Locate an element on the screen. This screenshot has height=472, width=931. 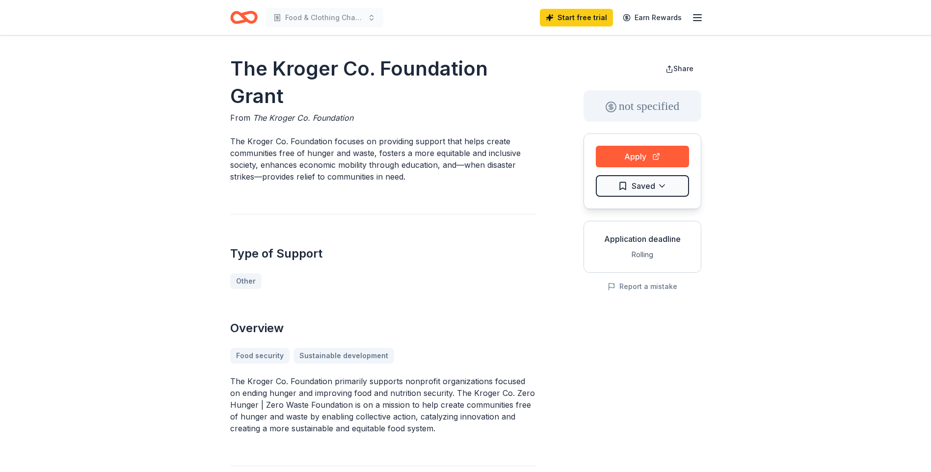
div: Application deadline is located at coordinates (642, 239).